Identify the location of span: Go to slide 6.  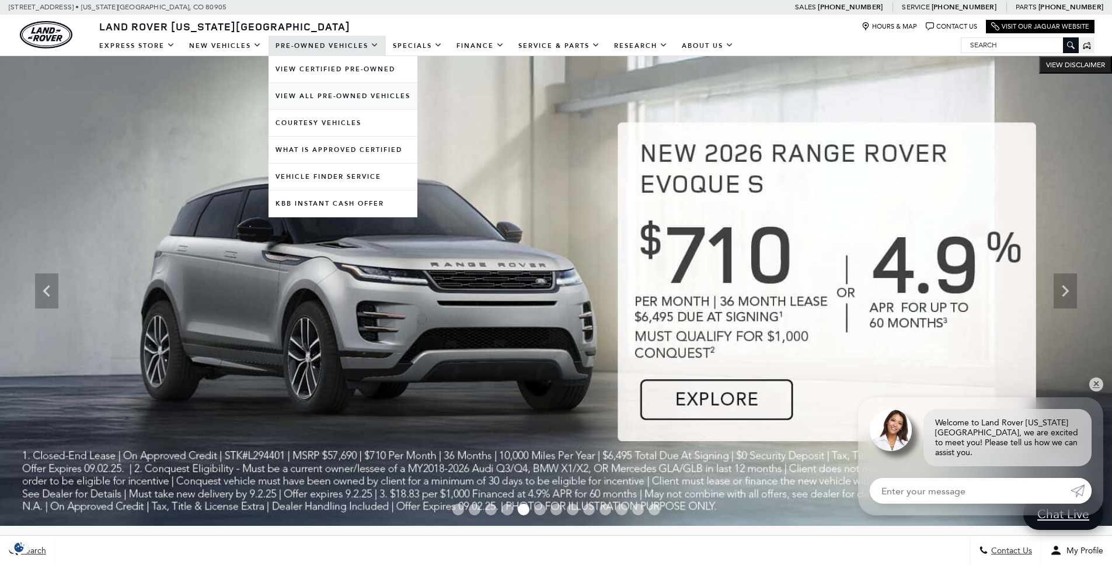
(540, 509).